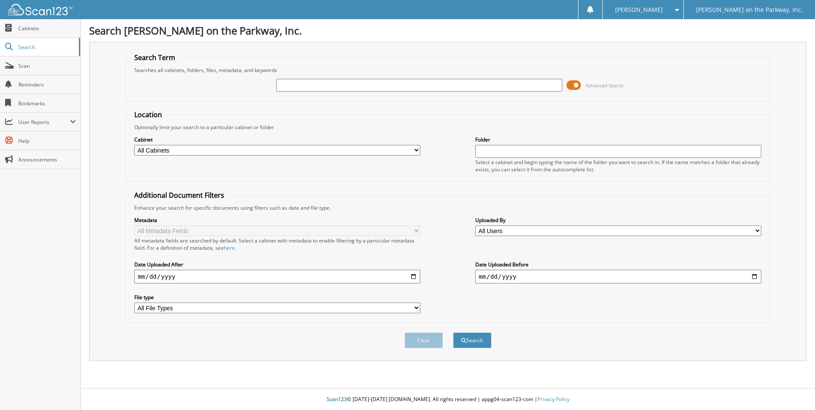  Describe the element at coordinates (277, 244) in the screenshot. I see `div: All metadata fields are searched by default. Select a cabinet with metadata to enable filtering b...` at that location.